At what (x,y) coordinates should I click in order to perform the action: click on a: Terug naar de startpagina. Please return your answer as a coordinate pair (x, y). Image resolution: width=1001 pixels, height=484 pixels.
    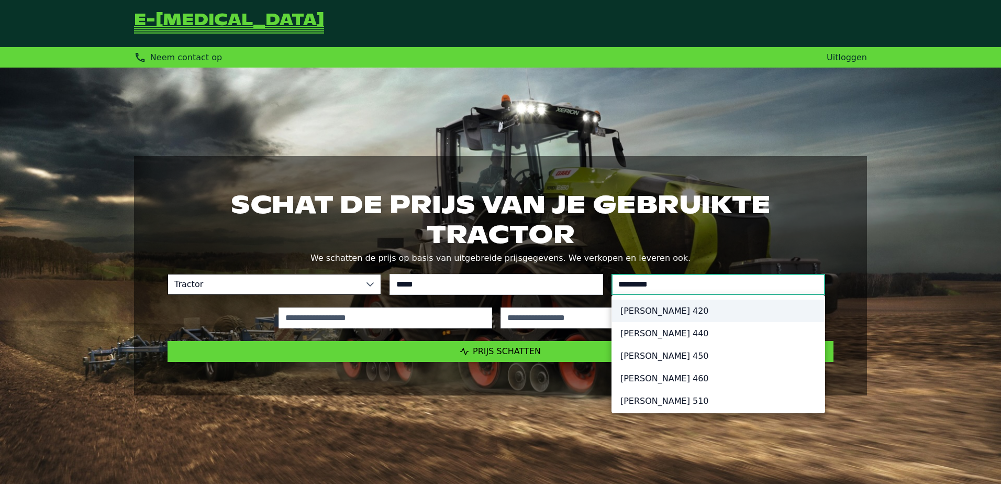
    Looking at the image, I should click on (229, 24).